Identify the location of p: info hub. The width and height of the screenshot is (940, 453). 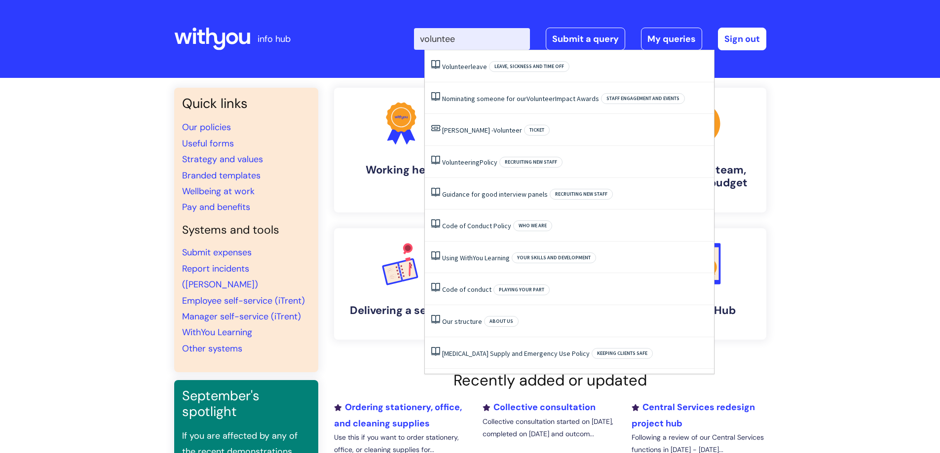
(274, 39).